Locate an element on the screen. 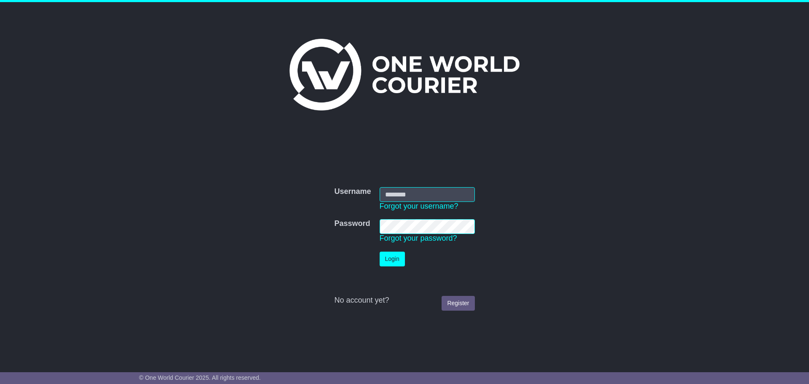 The height and width of the screenshot is (384, 809). a: Register is located at coordinates (458, 303).